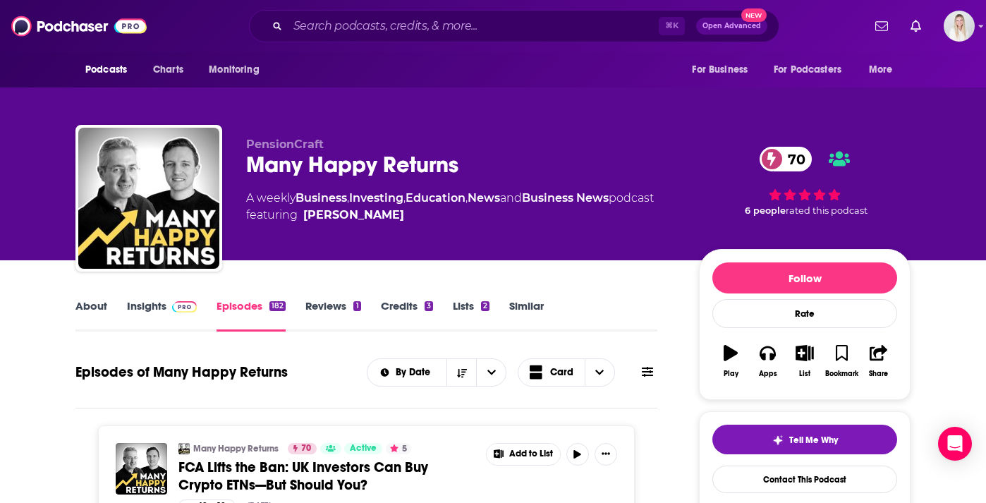 Image resolution: width=986 pixels, height=503 pixels. What do you see at coordinates (321, 197) in the screenshot?
I see `a: Business` at bounding box center [321, 197].